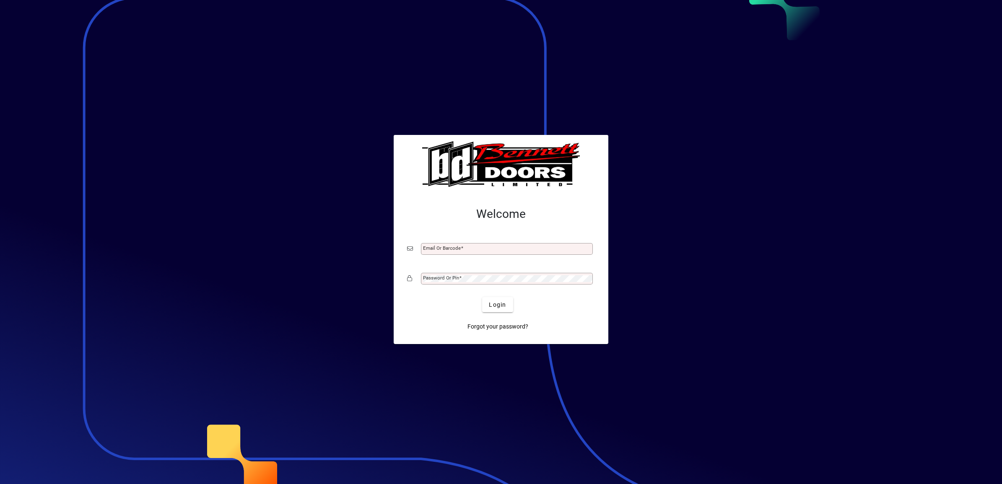 The width and height of the screenshot is (1002, 484). I want to click on span: Forgot your password?, so click(498, 327).